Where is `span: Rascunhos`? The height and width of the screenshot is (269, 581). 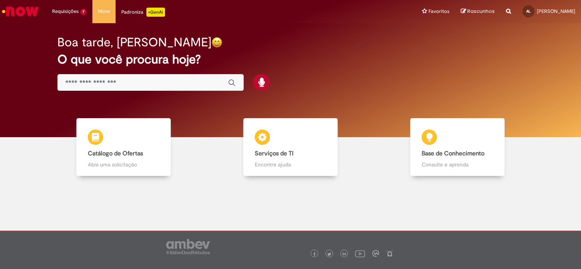
span: Rascunhos is located at coordinates (481, 11).